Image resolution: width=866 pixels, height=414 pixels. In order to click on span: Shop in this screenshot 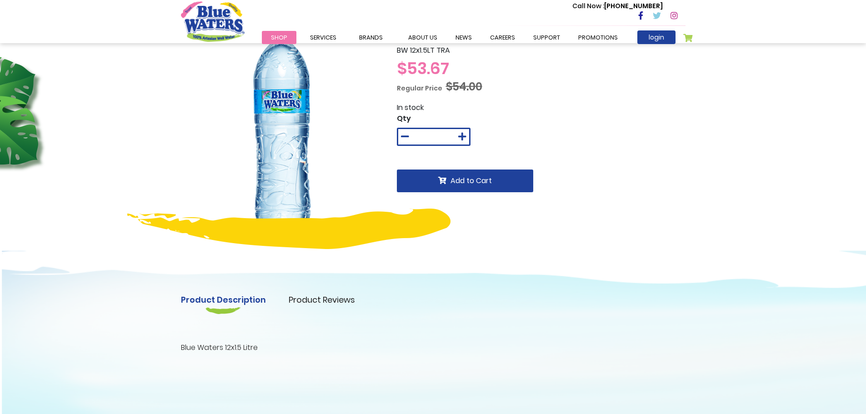, I will do `click(279, 37)`.